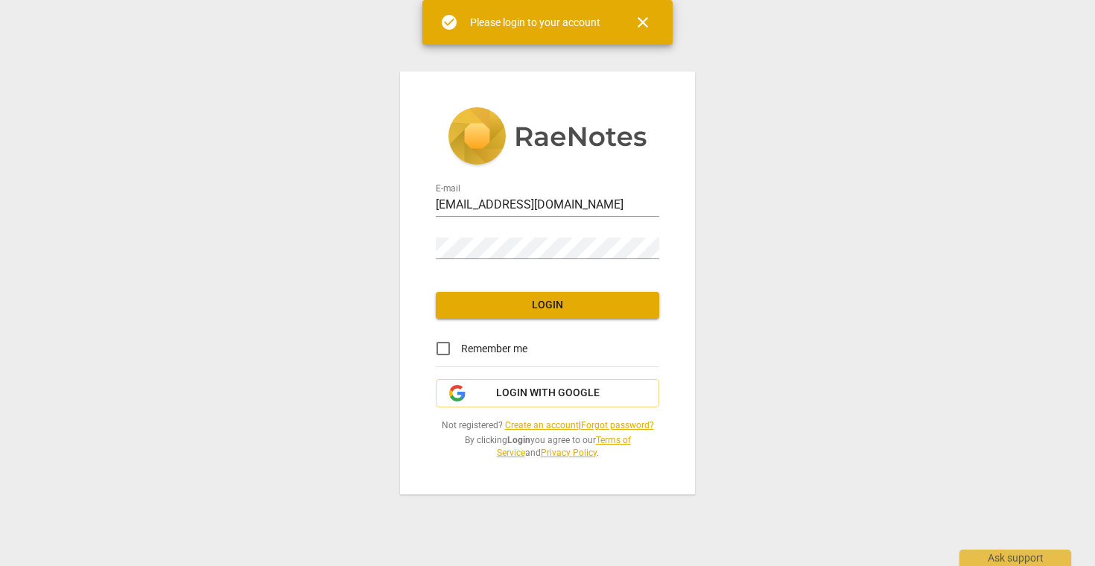  I want to click on a: Privacy Policy, so click(568, 453).